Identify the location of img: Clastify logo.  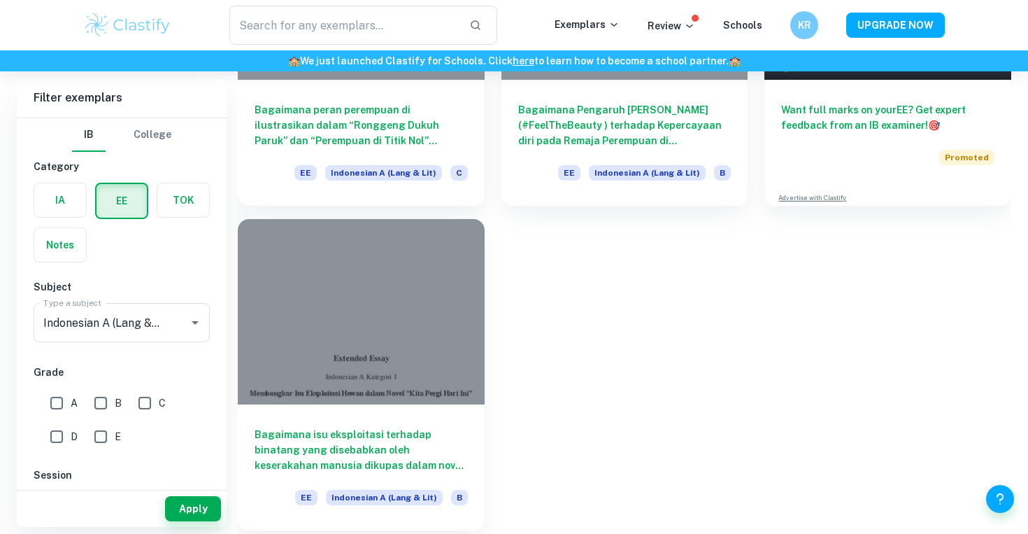
(127, 25).